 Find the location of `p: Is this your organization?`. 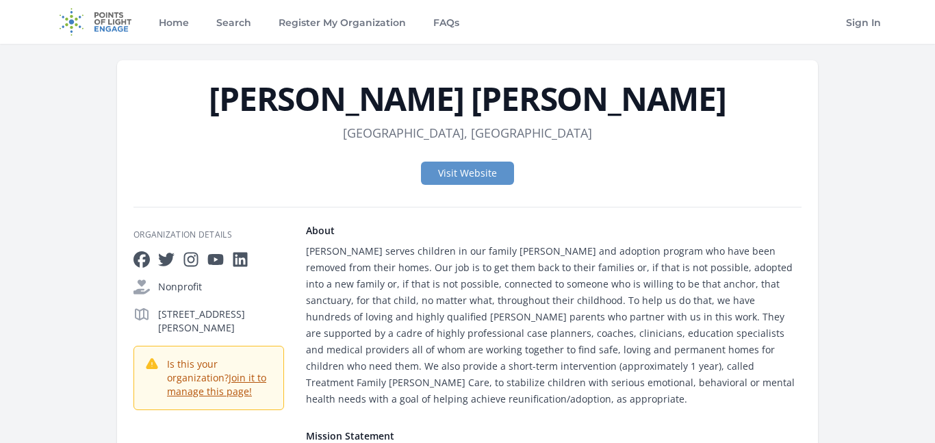

p: Is this your organization? is located at coordinates (220, 378).